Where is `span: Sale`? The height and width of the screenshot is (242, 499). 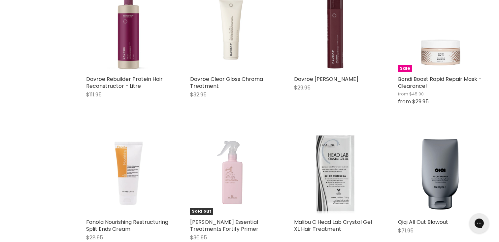 span: Sale is located at coordinates (405, 68).